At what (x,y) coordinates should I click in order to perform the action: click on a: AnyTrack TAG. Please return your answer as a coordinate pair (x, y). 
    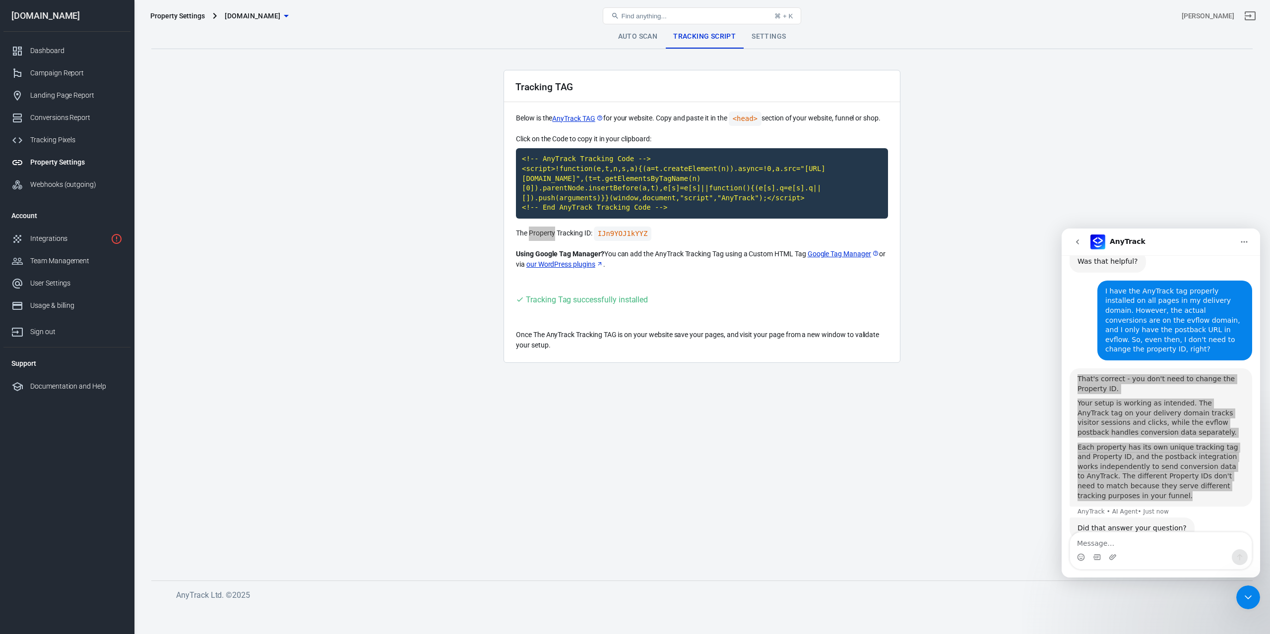
    Looking at the image, I should click on (577, 119).